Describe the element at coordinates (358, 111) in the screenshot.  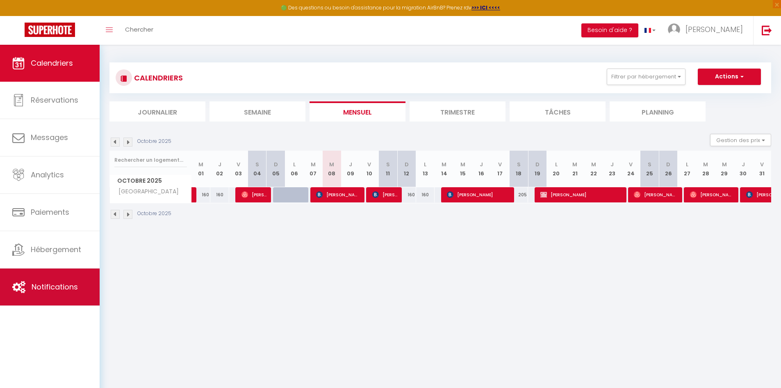
I see `li: Mensuel` at that location.